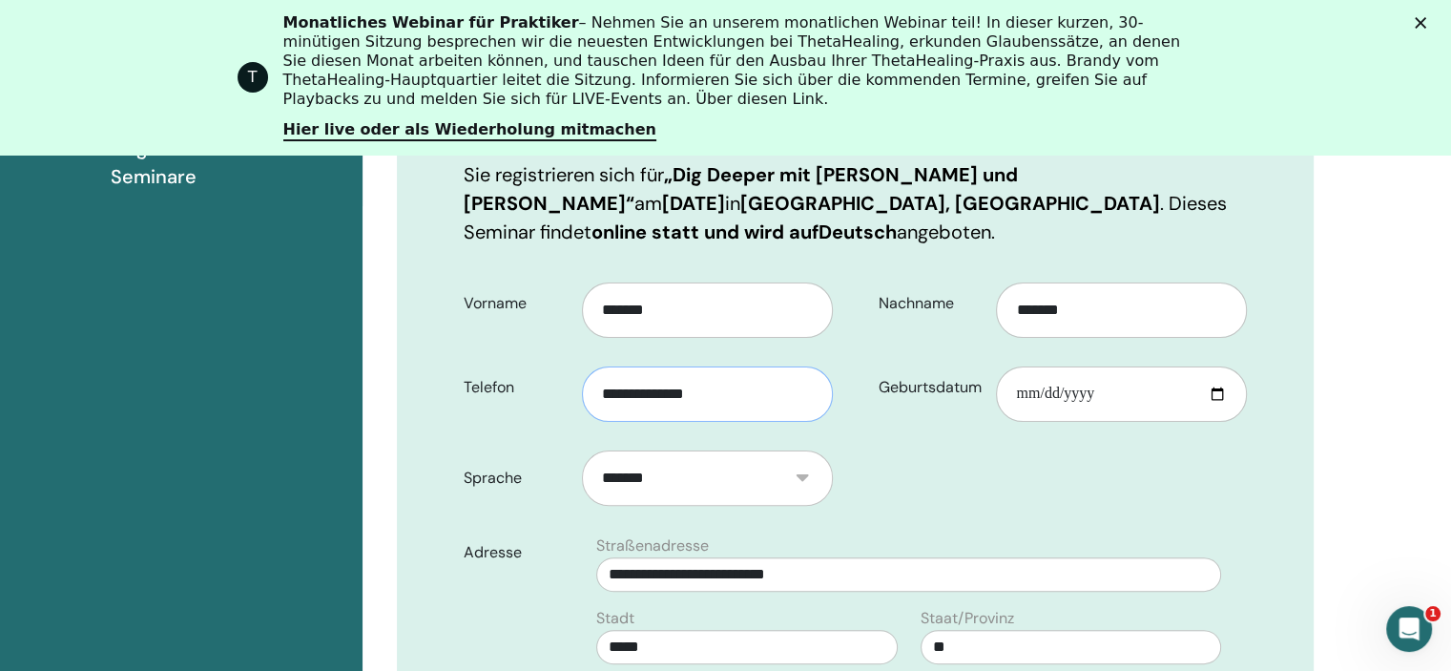 The width and height of the screenshot is (1451, 671). I want to click on font: Stadt, so click(615, 617).